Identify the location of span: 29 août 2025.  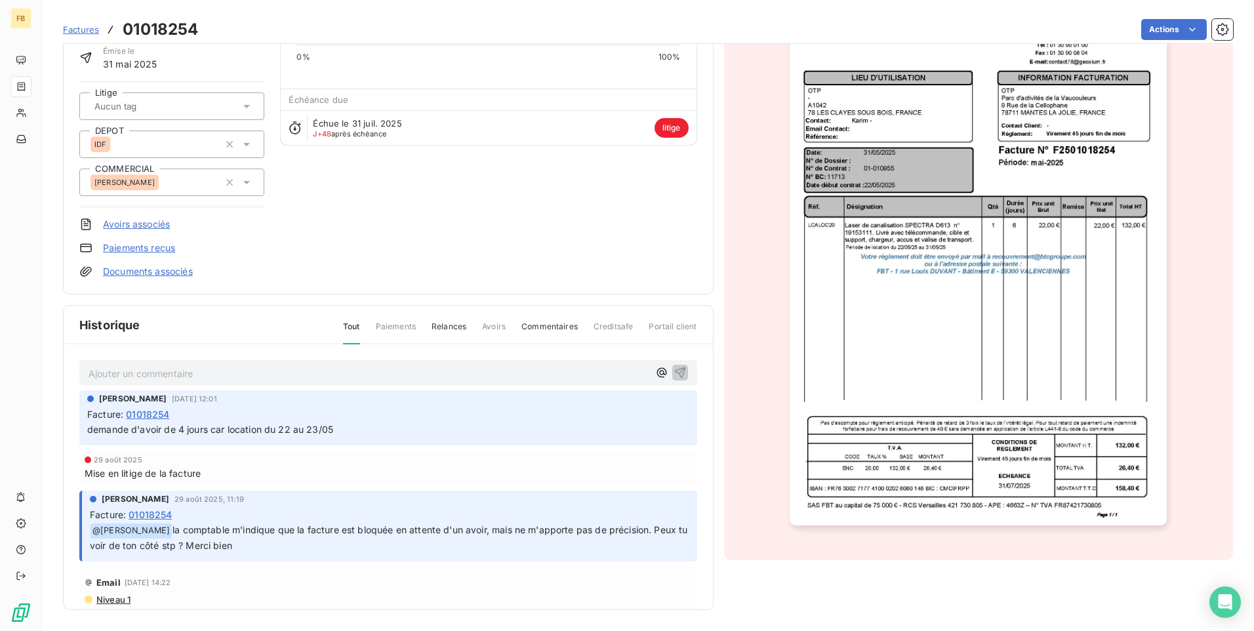
(118, 460).